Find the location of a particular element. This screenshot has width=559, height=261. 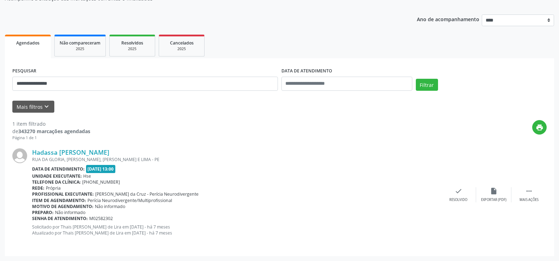

b: Item de agendamento: is located at coordinates (59, 200).